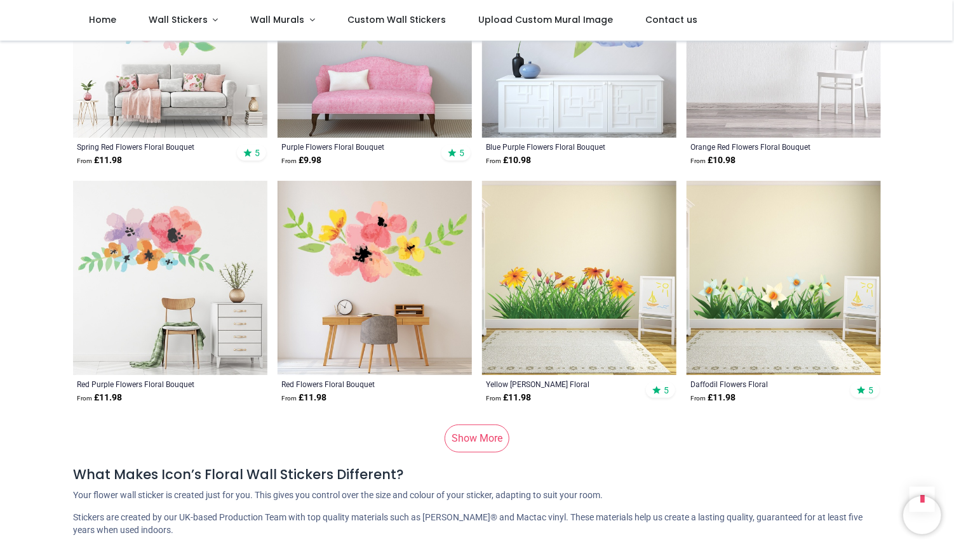 This screenshot has height=547, width=954. I want to click on span: Contact us, so click(672, 20).